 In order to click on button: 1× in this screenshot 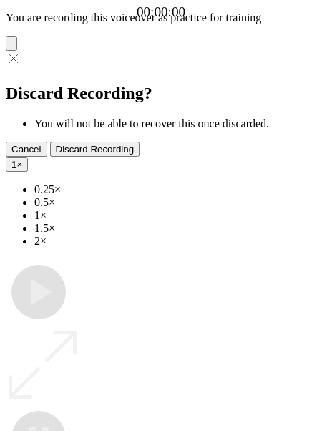, I will do `click(16, 164)`.